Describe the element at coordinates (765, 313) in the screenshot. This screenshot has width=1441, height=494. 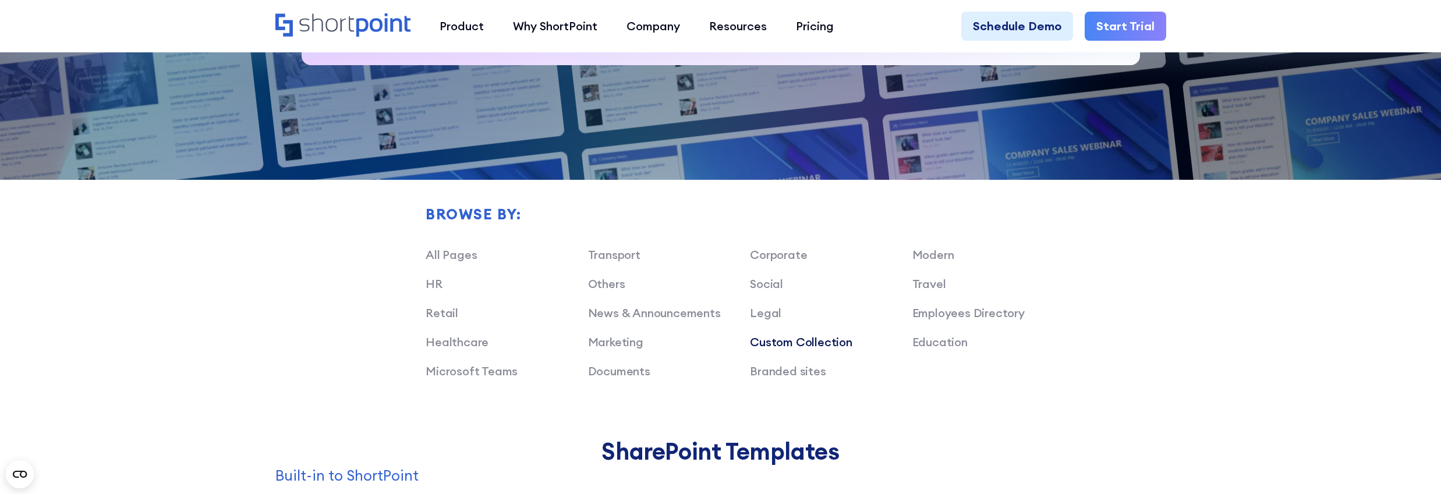
I see `a: Legal` at that location.